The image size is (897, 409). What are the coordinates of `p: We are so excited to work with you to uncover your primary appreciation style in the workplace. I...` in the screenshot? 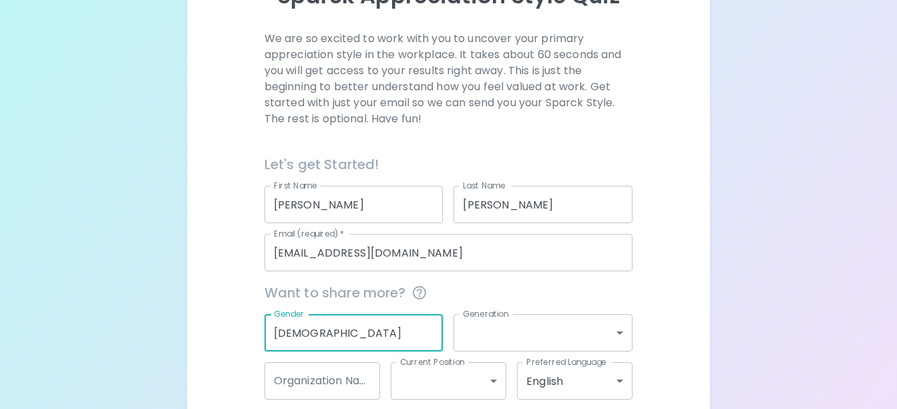 It's located at (449, 79).